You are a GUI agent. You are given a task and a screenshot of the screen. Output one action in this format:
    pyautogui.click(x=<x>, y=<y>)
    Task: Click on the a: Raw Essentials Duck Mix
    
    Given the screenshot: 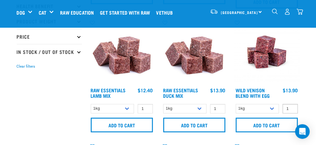 What is the action you would take?
    pyautogui.click(x=181, y=93)
    